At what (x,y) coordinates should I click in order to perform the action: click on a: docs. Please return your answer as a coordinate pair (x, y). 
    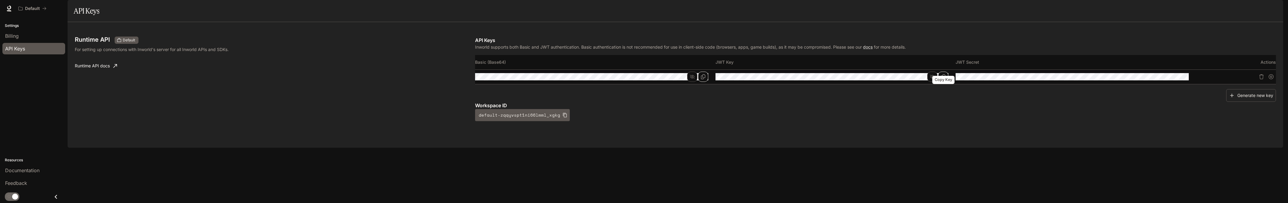
    Looking at the image, I should click on (868, 47).